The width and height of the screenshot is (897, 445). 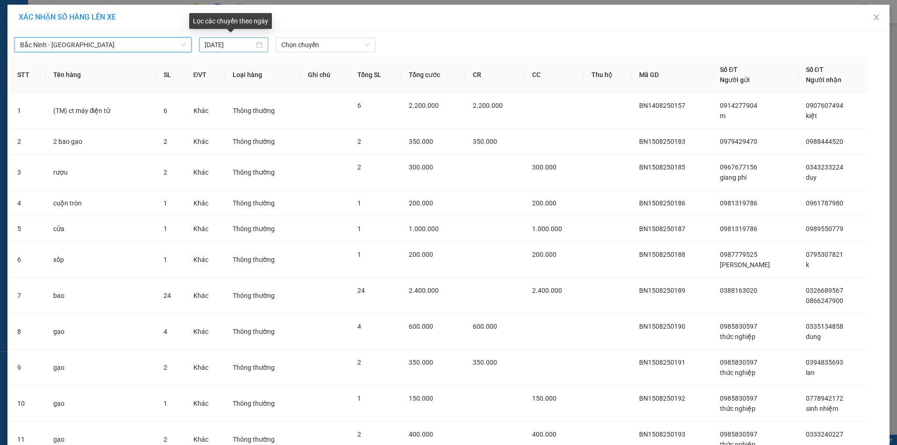 I want to click on th: CR, so click(x=495, y=75).